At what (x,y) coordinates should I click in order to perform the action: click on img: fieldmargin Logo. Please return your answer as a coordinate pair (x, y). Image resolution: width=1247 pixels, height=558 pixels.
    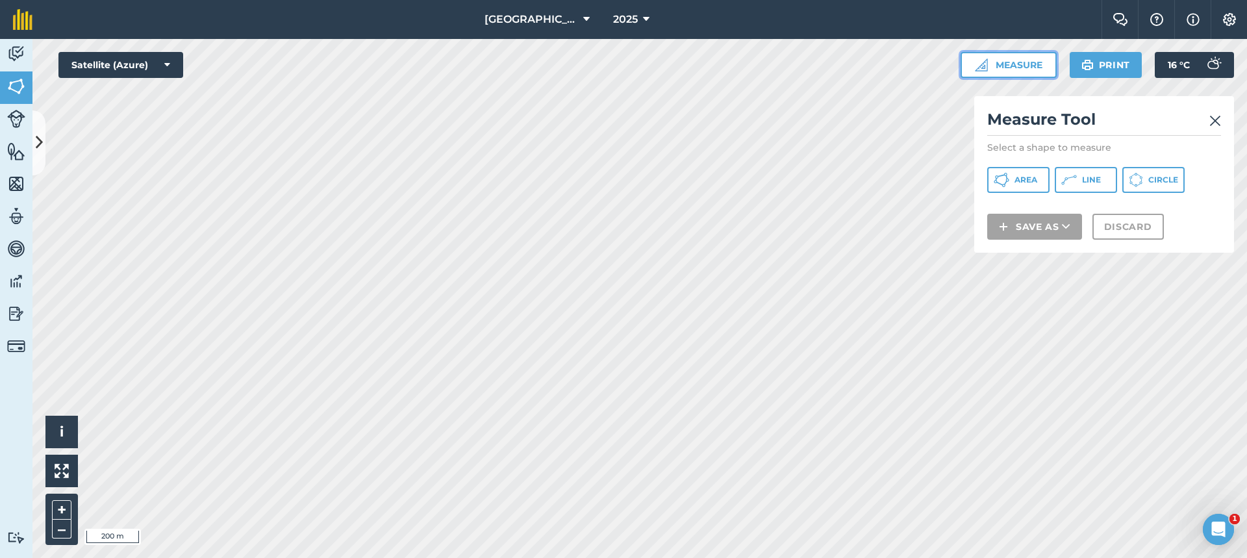
    Looking at the image, I should click on (23, 19).